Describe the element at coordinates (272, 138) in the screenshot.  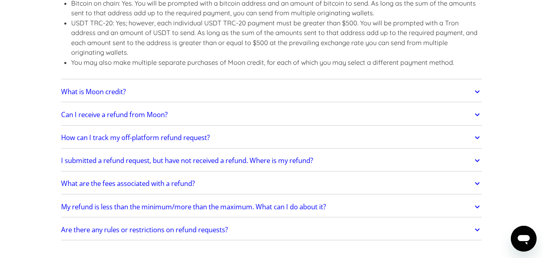
I see `a: How can I track my off-platform refund request?` at that location.